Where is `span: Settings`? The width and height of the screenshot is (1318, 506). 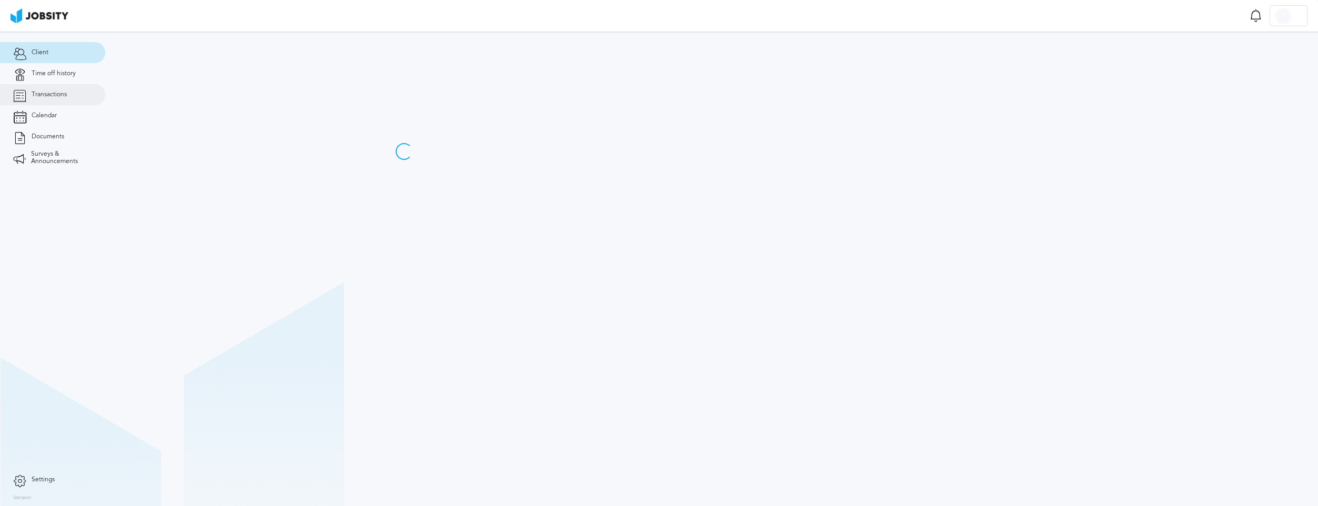
span: Settings is located at coordinates (43, 480).